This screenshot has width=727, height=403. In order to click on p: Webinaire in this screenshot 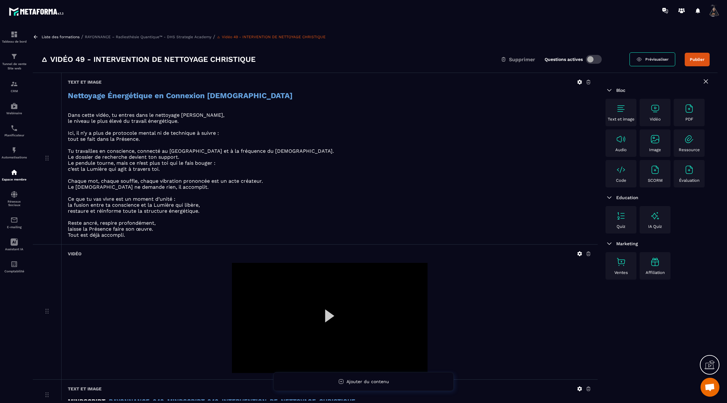, I will do `click(14, 113)`.